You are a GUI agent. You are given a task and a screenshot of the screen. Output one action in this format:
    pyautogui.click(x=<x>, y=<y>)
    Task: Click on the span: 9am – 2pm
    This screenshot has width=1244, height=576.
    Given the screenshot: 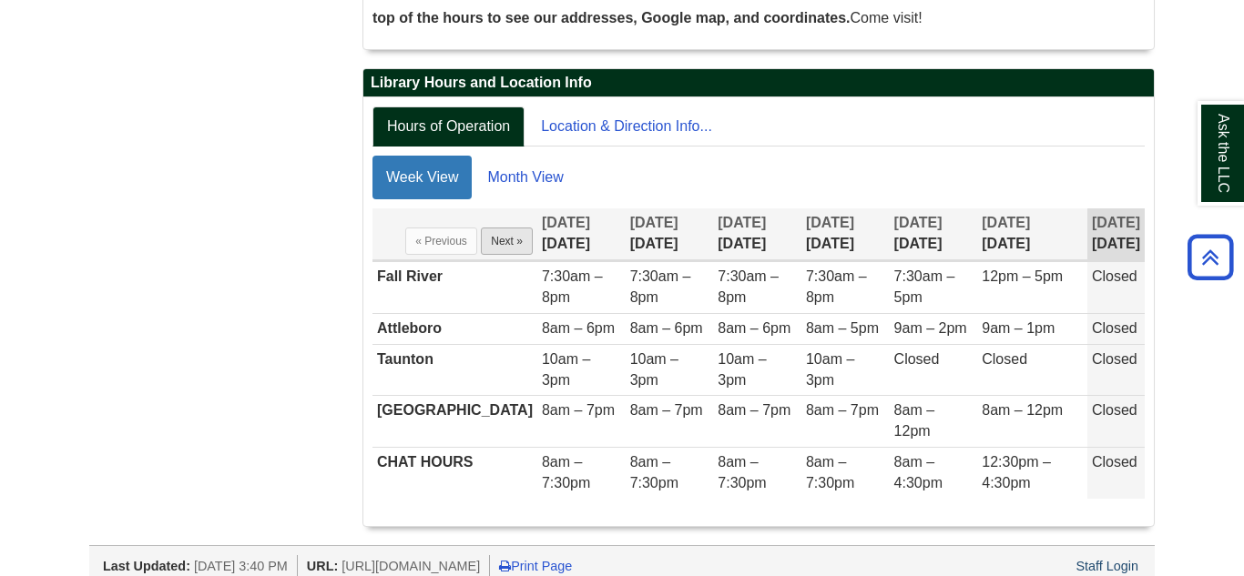 What is the action you would take?
    pyautogui.click(x=930, y=328)
    